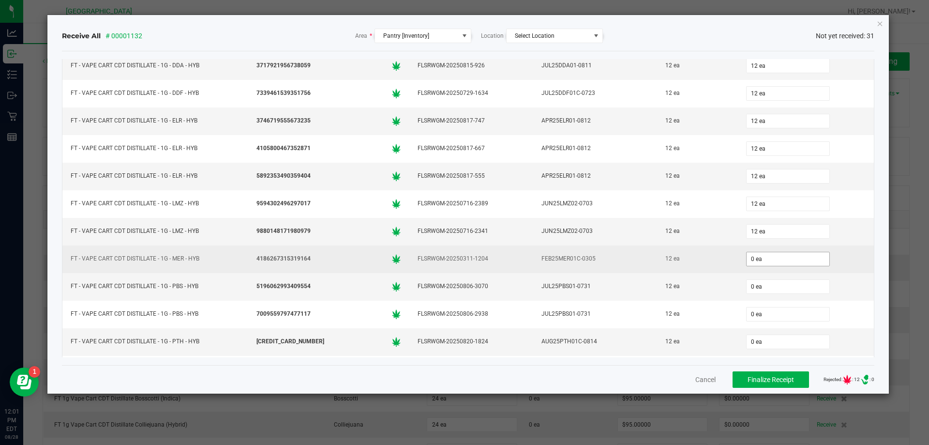 Image resolution: width=929 pixels, height=445 pixels. Describe the element at coordinates (81, 36) in the screenshot. I see `span: Receive All` at that location.